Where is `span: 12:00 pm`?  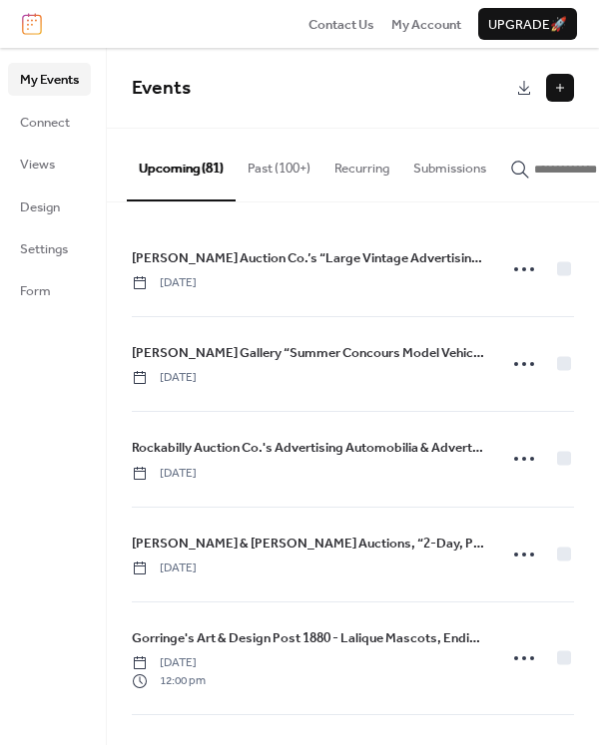
span: 12:00 pm is located at coordinates (169, 681).